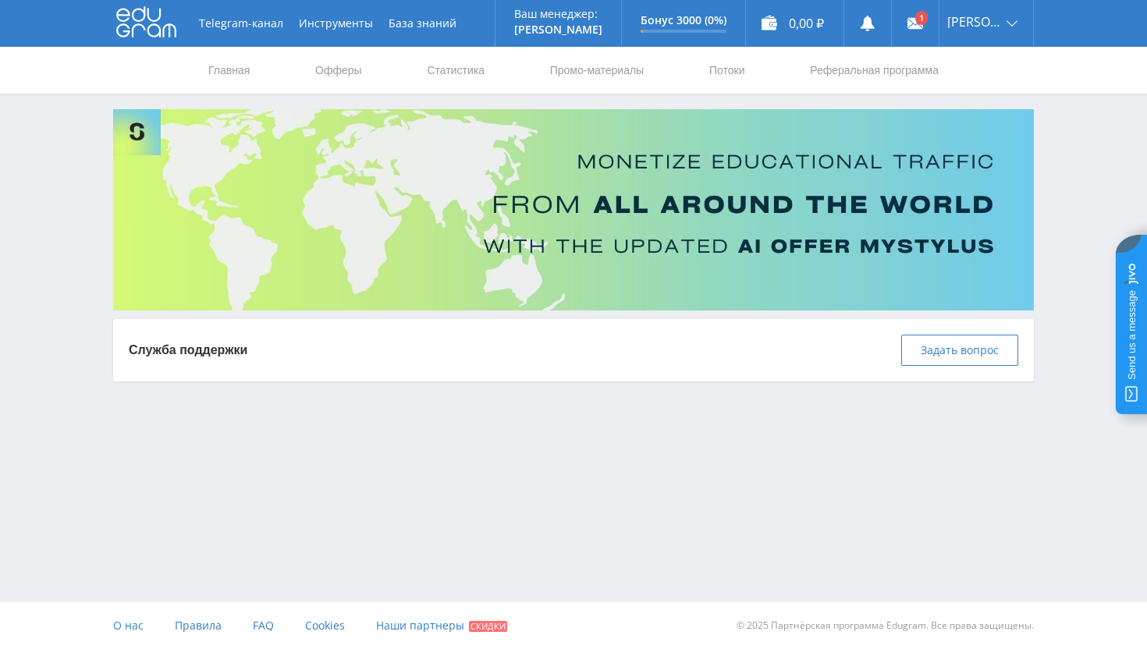  Describe the element at coordinates (128, 625) in the screenshot. I see `span: О нас` at that location.